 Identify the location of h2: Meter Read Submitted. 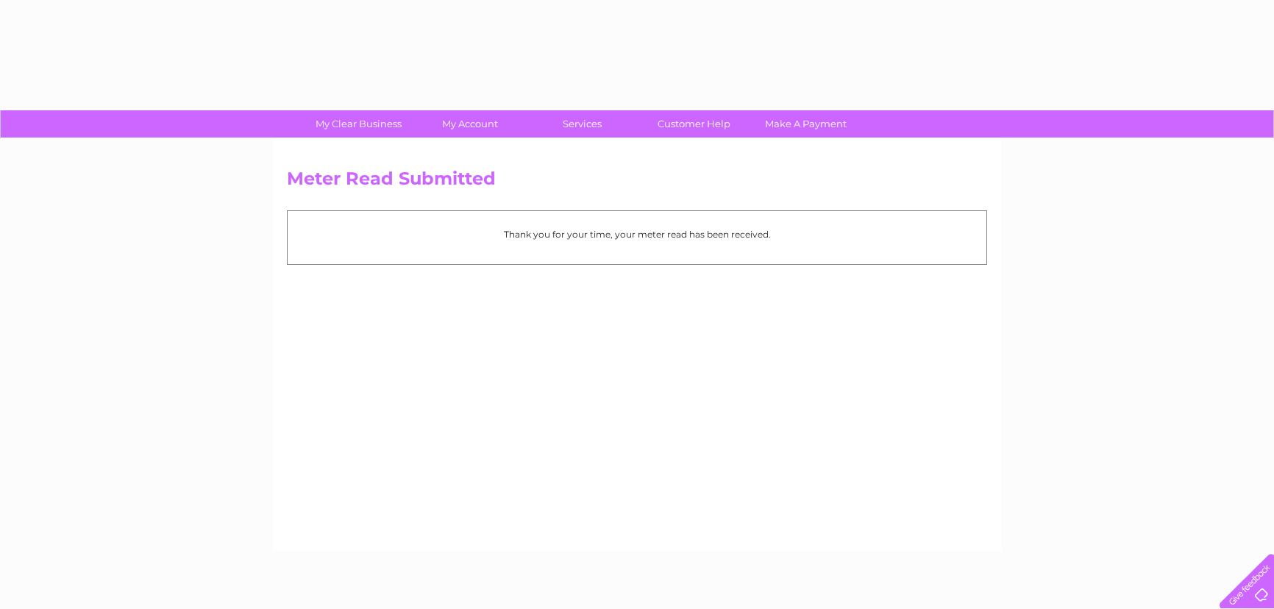
(637, 182).